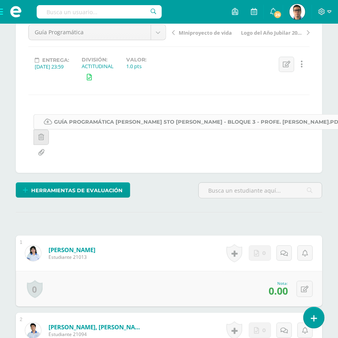 Image resolution: width=338 pixels, height=338 pixels. I want to click on a: Herramientas de evaluación, so click(73, 190).